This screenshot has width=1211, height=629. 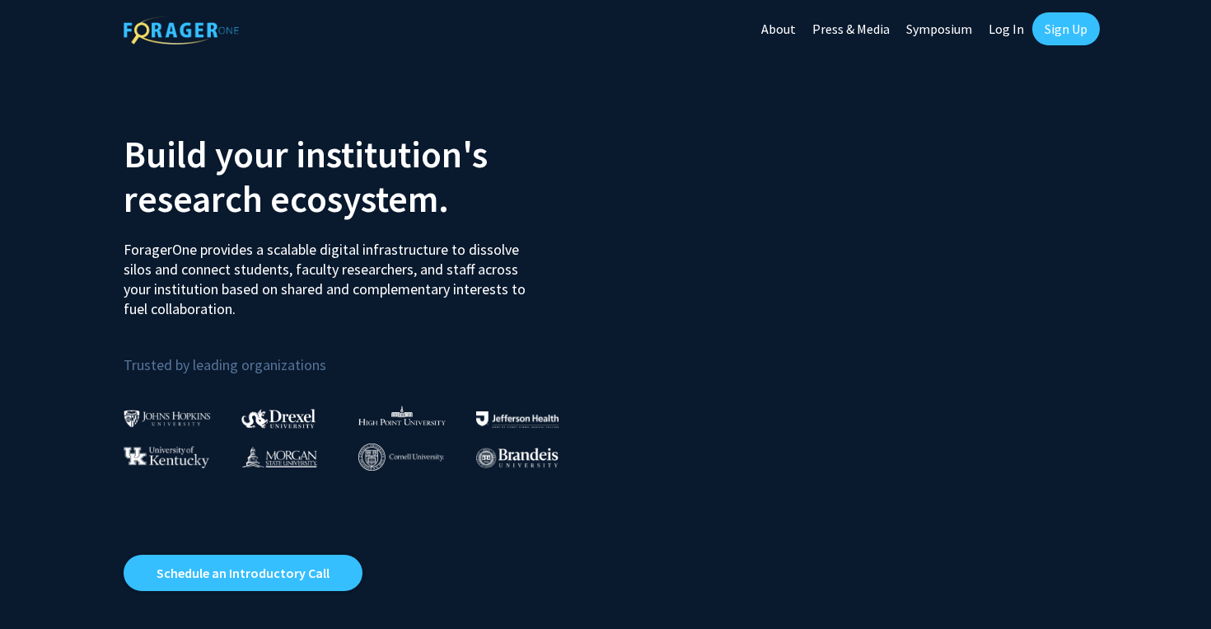 I want to click on p: ForagerOne provides a scalable digital infrastructure to dissolve silos and connect students, fac..., so click(x=330, y=273).